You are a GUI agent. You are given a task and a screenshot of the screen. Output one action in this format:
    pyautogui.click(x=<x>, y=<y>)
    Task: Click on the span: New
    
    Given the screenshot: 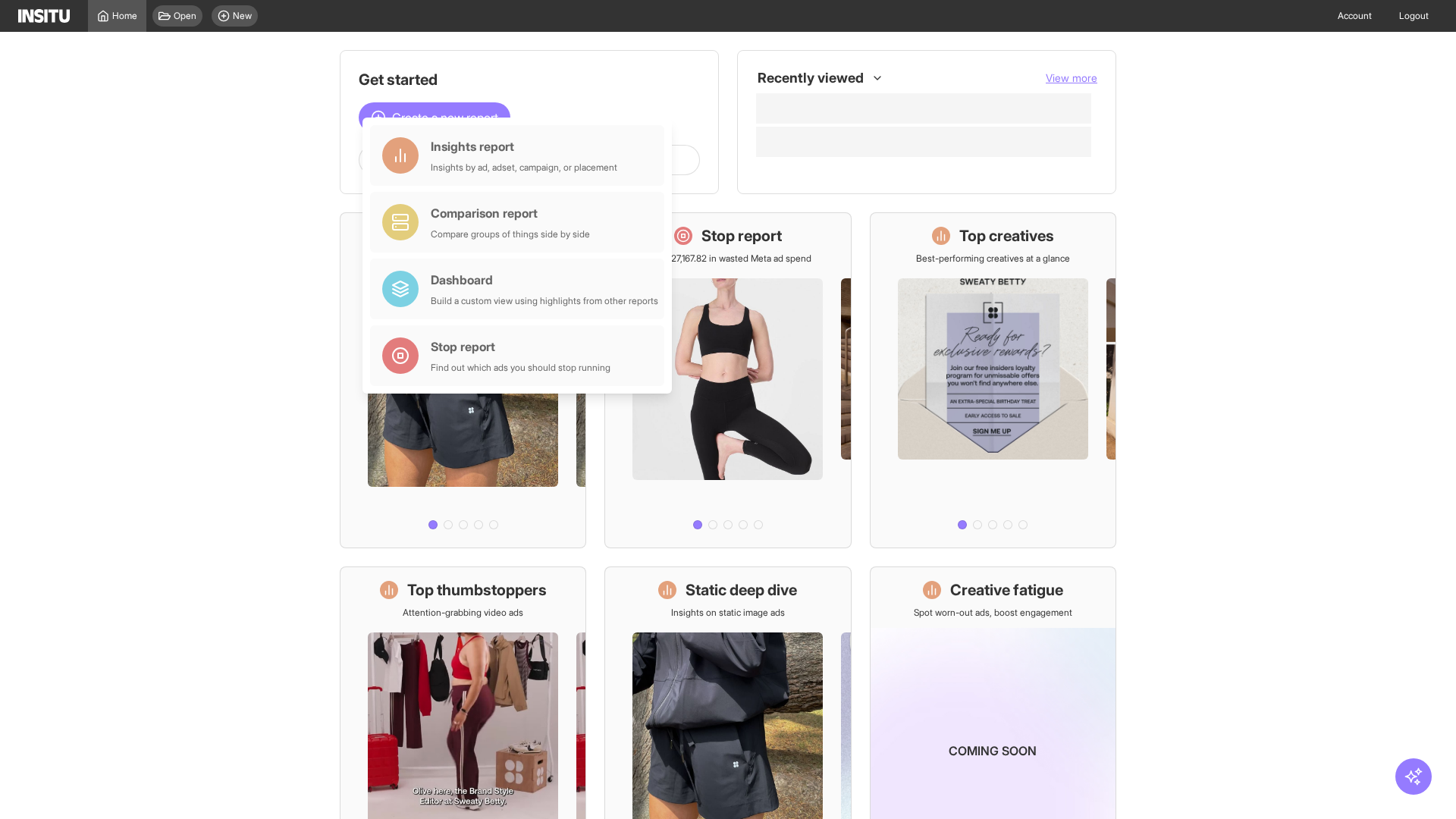 What is the action you would take?
    pyautogui.click(x=242, y=16)
    